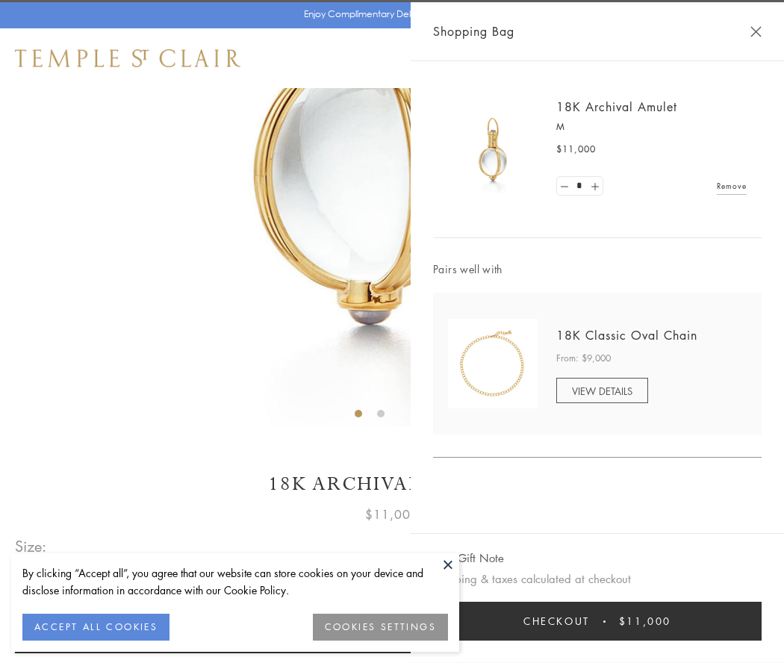 The height and width of the screenshot is (663, 784). Describe the element at coordinates (493, 149) in the screenshot. I see `img: 18K Archival Amulet` at that location.